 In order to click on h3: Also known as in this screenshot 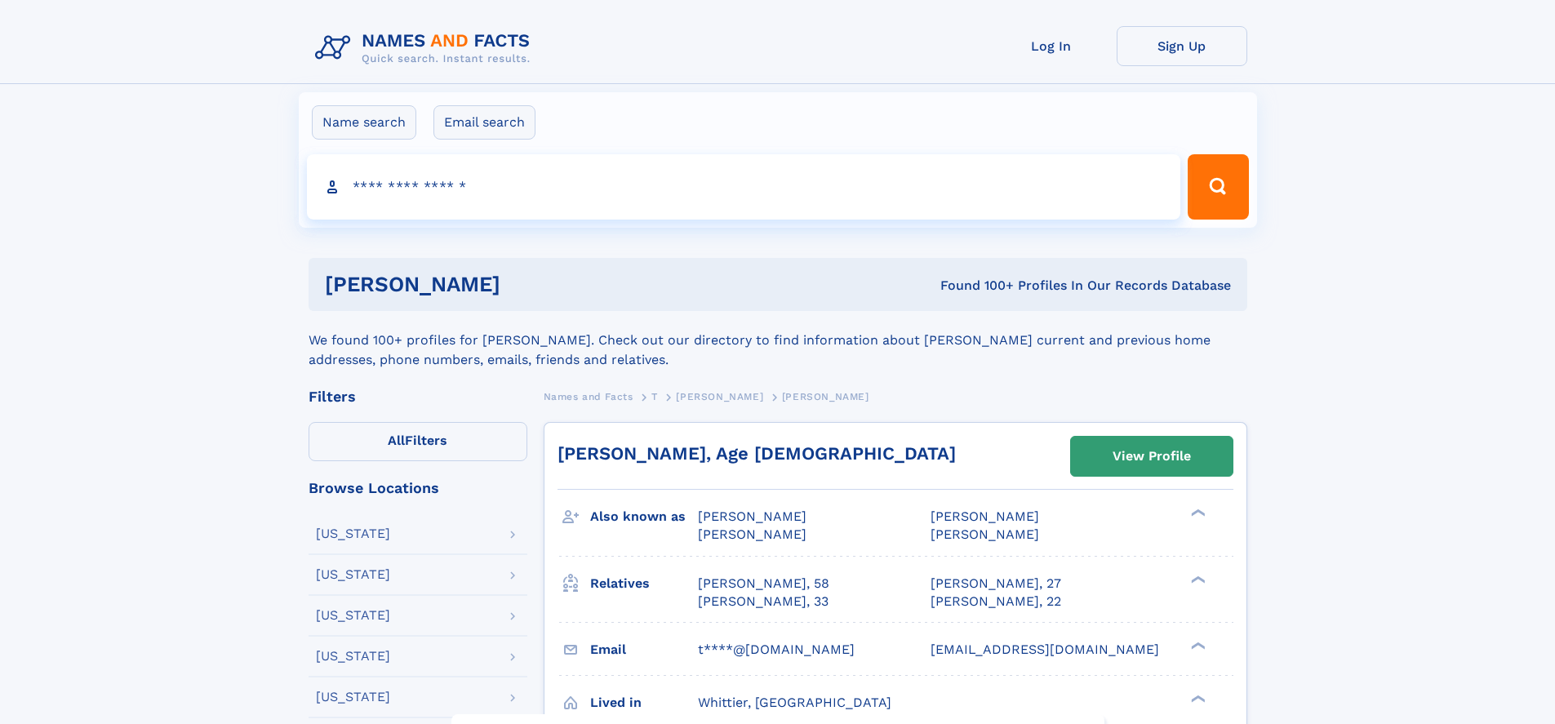, I will do `click(644, 517)`.